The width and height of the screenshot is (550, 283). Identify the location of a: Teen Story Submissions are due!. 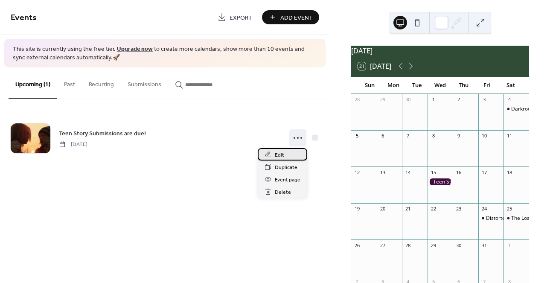
(102, 133).